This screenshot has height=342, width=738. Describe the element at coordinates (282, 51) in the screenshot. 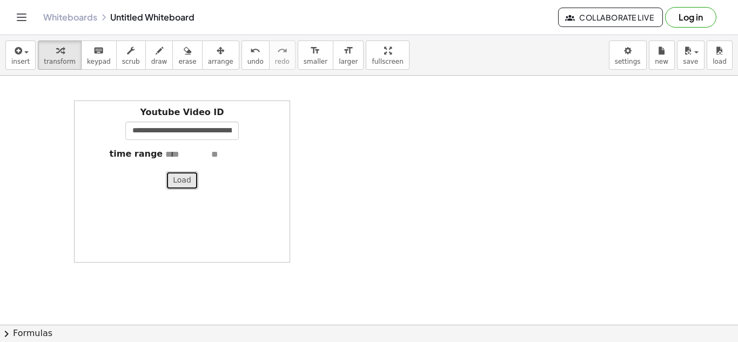

I see `i: redo` at that location.